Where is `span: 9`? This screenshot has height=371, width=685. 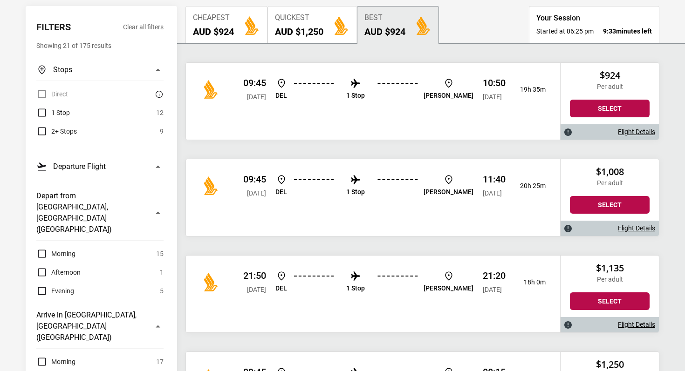
span: 9 is located at coordinates (162, 131).